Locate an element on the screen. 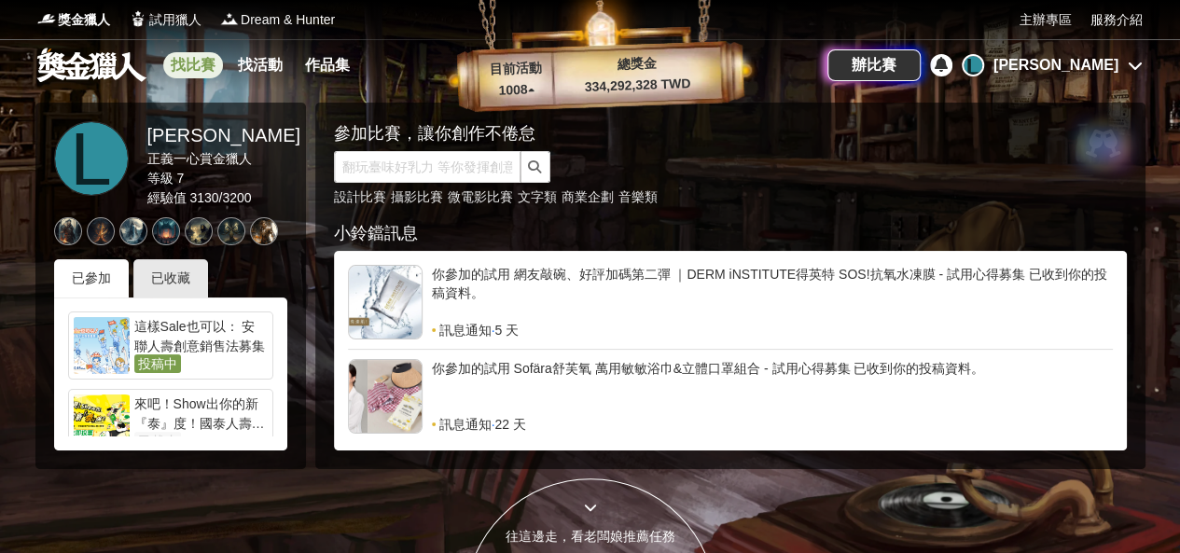 The height and width of the screenshot is (553, 1180). p: 目前活動 is located at coordinates (515, 69).